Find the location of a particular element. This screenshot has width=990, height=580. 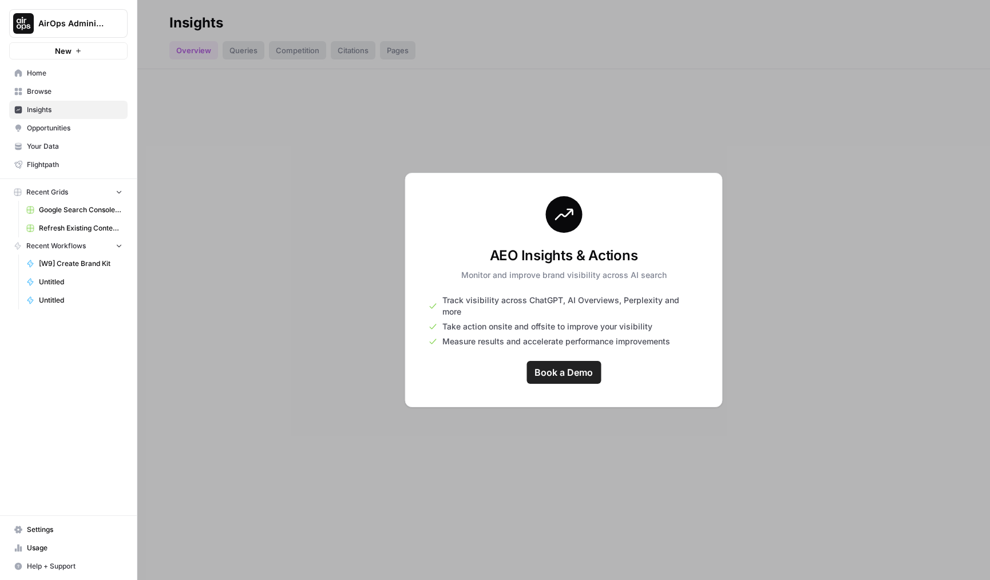

span: Browse is located at coordinates (74, 92).